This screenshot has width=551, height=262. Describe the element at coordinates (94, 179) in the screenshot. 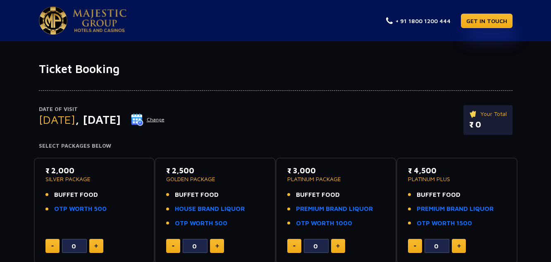

I see `p: SILVER PACKAGE` at that location.